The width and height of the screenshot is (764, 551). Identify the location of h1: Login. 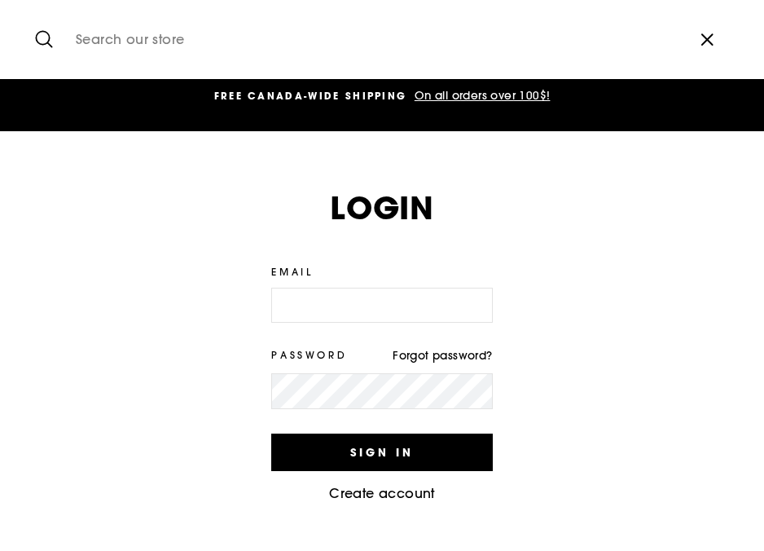
(381, 208).